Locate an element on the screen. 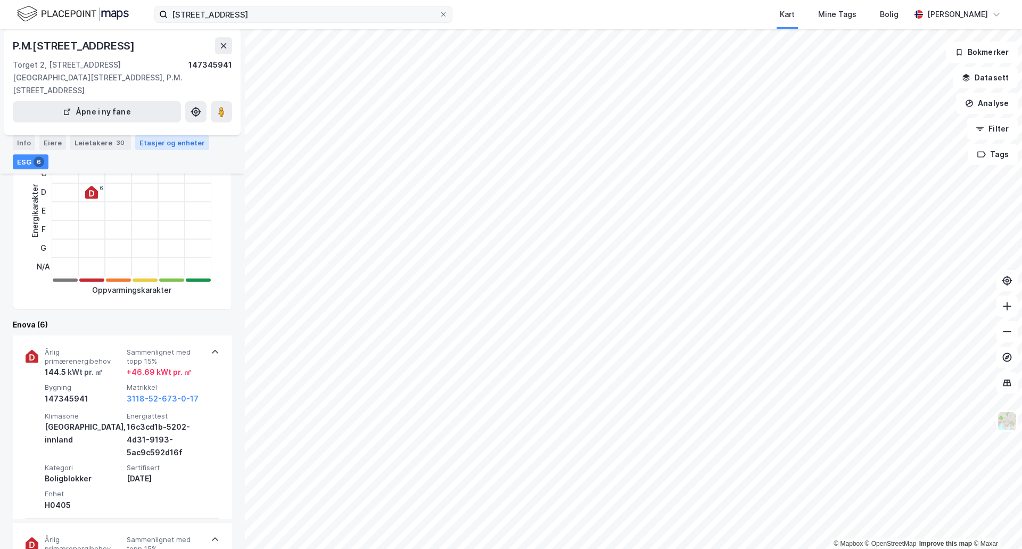 This screenshot has width=1022, height=549. div: 144.5 is located at coordinates (73, 372).